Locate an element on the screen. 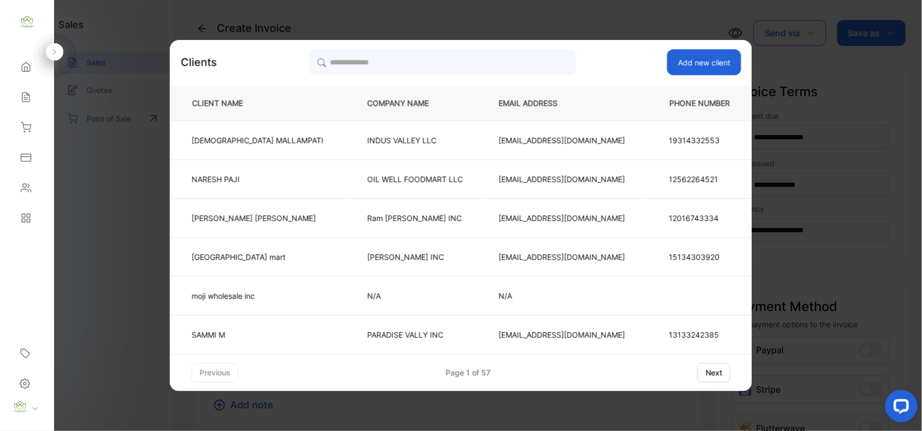 The image size is (922, 431). img: profile is located at coordinates (20, 407).